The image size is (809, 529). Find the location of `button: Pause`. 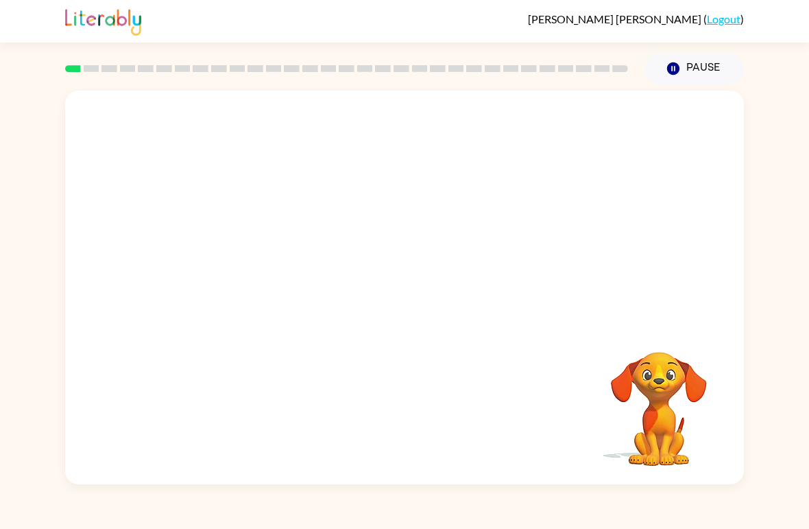

button: Pause is located at coordinates (694, 69).